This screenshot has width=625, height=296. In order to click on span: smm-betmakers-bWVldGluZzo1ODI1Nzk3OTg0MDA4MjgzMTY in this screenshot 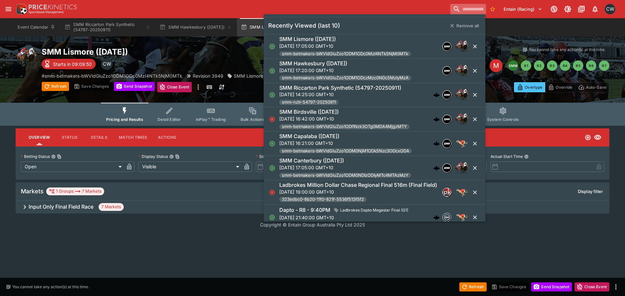, I will do `click(344, 127)`.